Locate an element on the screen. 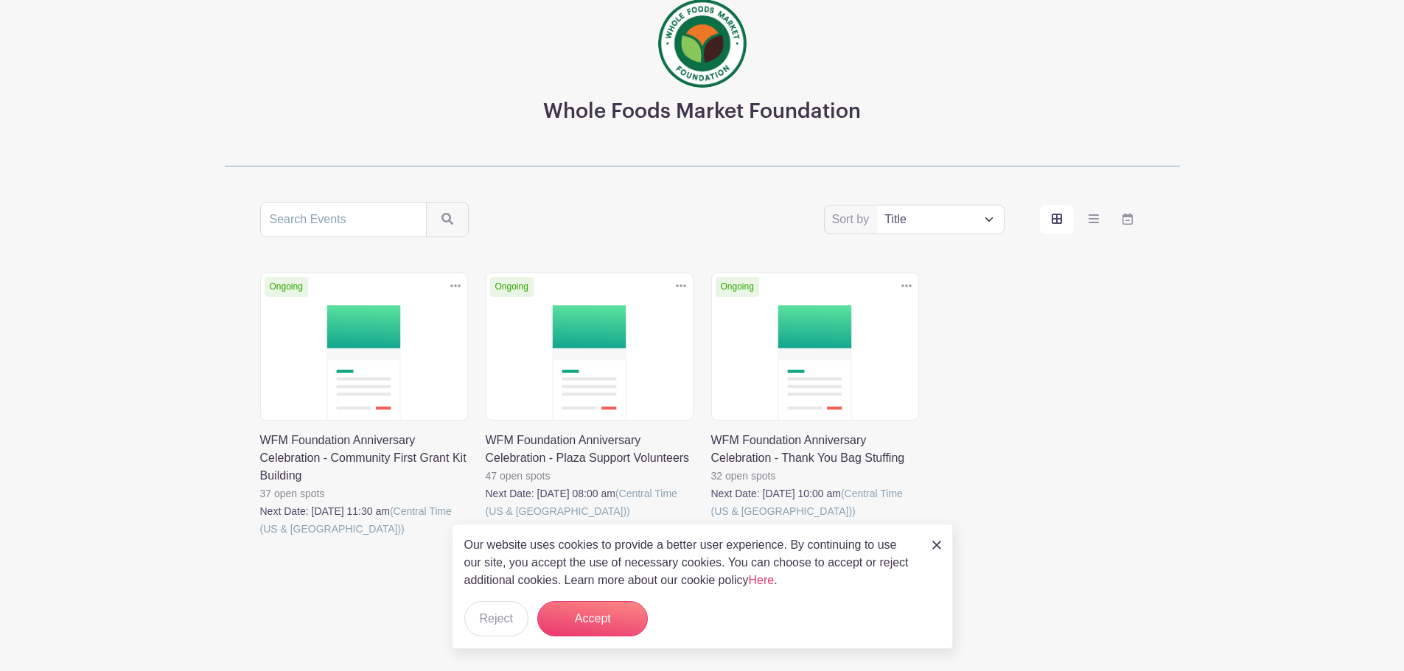 The width and height of the screenshot is (1404, 671). h3: Whole Foods Market Foundation is located at coordinates (701, 112).